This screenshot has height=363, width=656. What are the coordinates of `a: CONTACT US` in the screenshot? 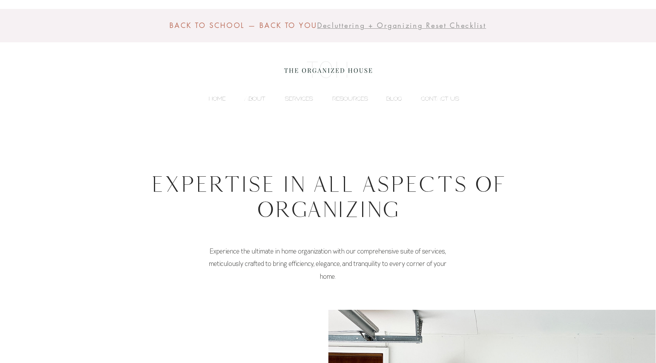 It's located at (434, 99).